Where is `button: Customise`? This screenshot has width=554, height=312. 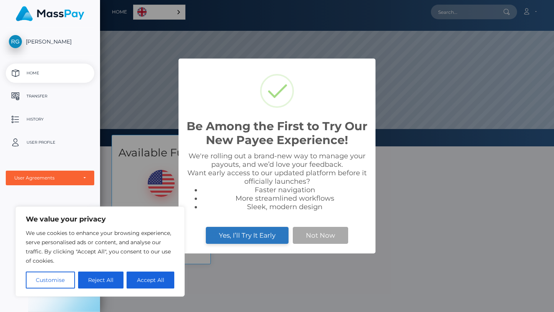
button: Customise is located at coordinates (50, 280).